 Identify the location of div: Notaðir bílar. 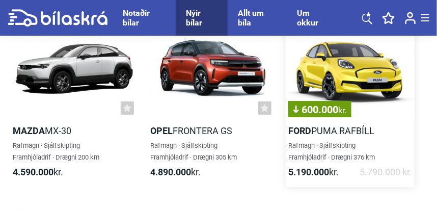
(144, 18).